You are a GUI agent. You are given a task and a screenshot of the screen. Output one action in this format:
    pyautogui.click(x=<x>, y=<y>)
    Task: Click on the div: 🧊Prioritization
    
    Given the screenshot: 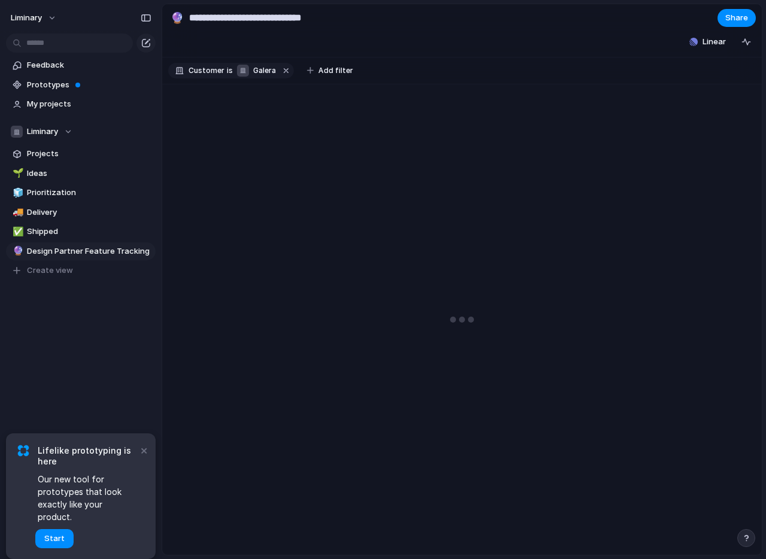 What is the action you would take?
    pyautogui.click(x=81, y=193)
    